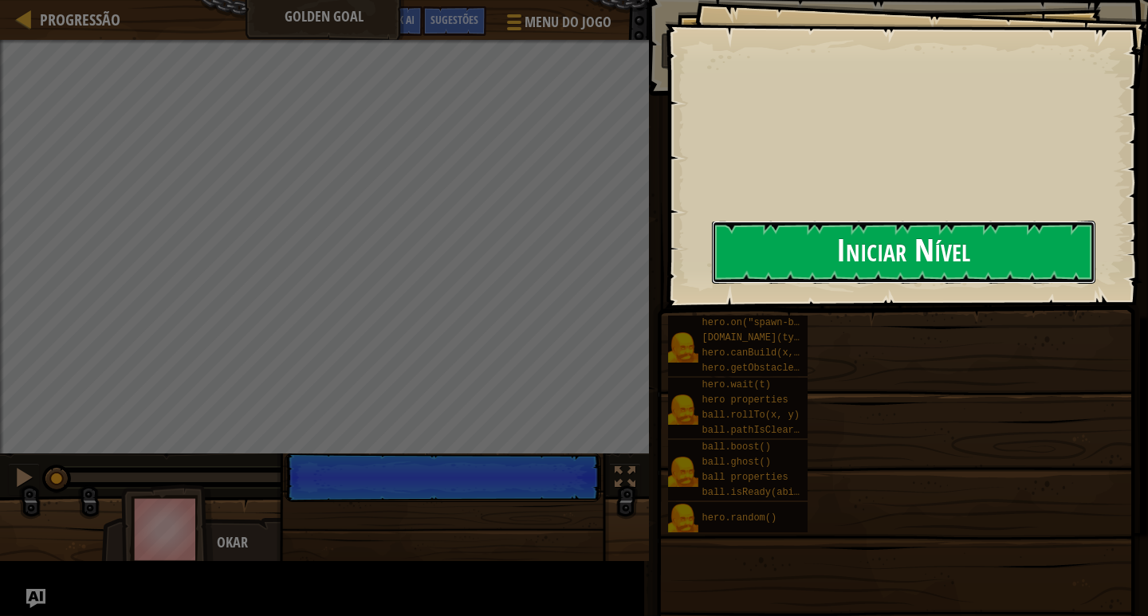  What do you see at coordinates (762, 493) in the screenshot?
I see `span: ball.isReady(ability)` at bounding box center [762, 493].